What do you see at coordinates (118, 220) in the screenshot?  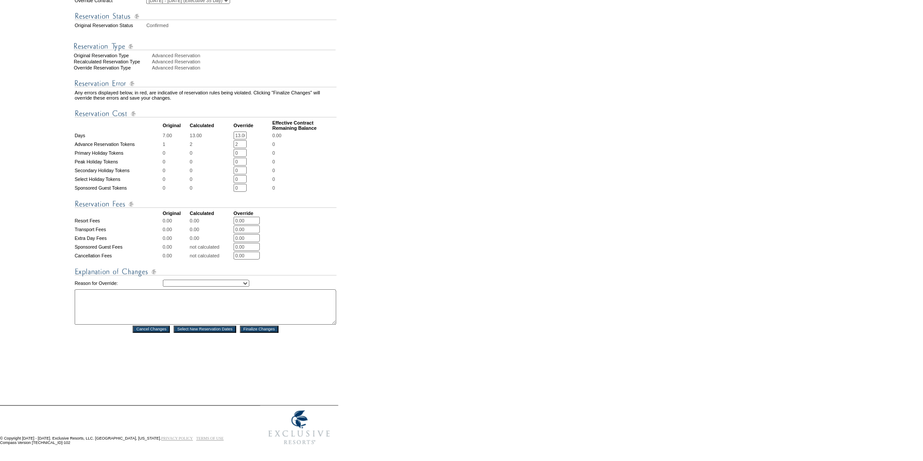 I see `td: Resort Fees` at bounding box center [118, 220].